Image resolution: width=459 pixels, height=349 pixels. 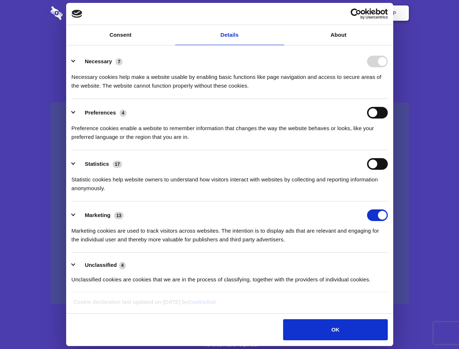 I want to click on button: Unclassified (4), so click(x=101, y=265).